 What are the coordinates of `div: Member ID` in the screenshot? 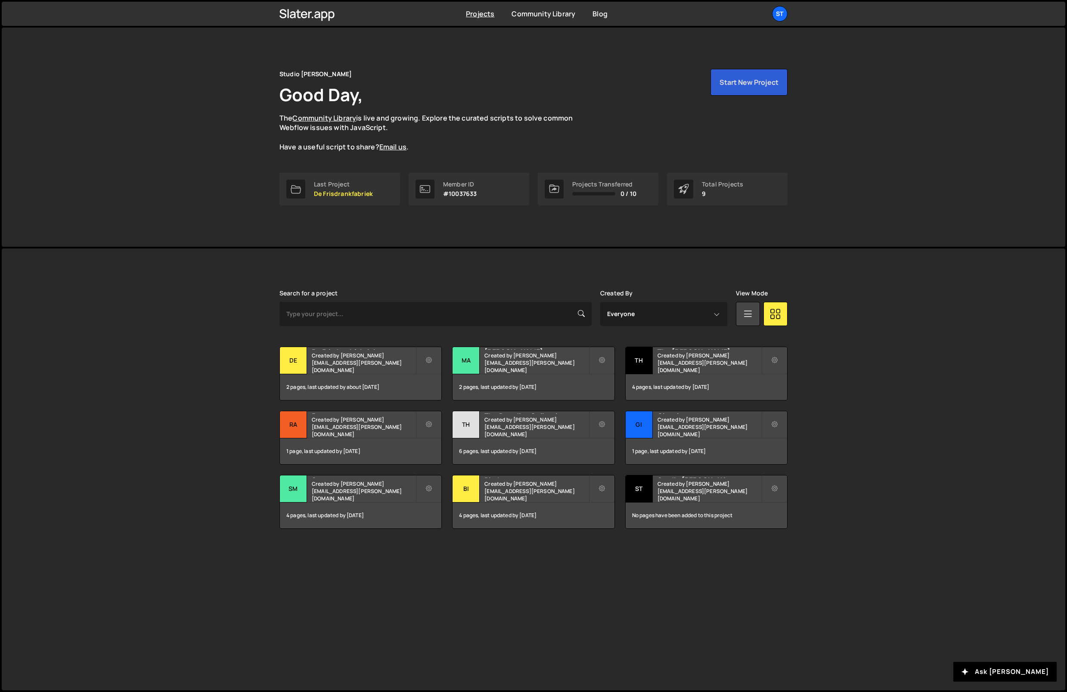 It's located at (460, 184).